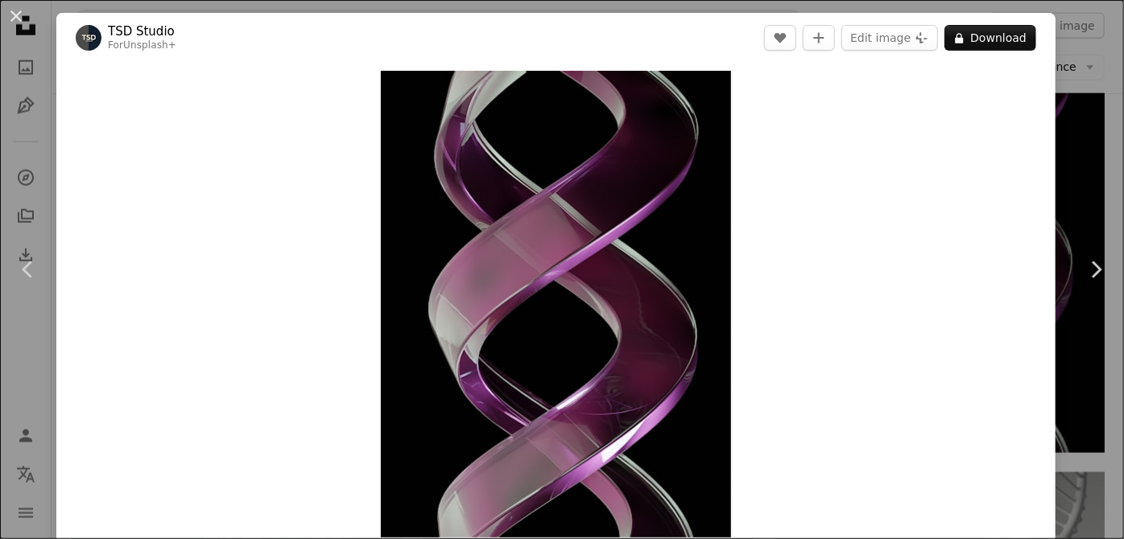 This screenshot has height=539, width=1124. What do you see at coordinates (990, 38) in the screenshot?
I see `button: Download` at bounding box center [990, 38].